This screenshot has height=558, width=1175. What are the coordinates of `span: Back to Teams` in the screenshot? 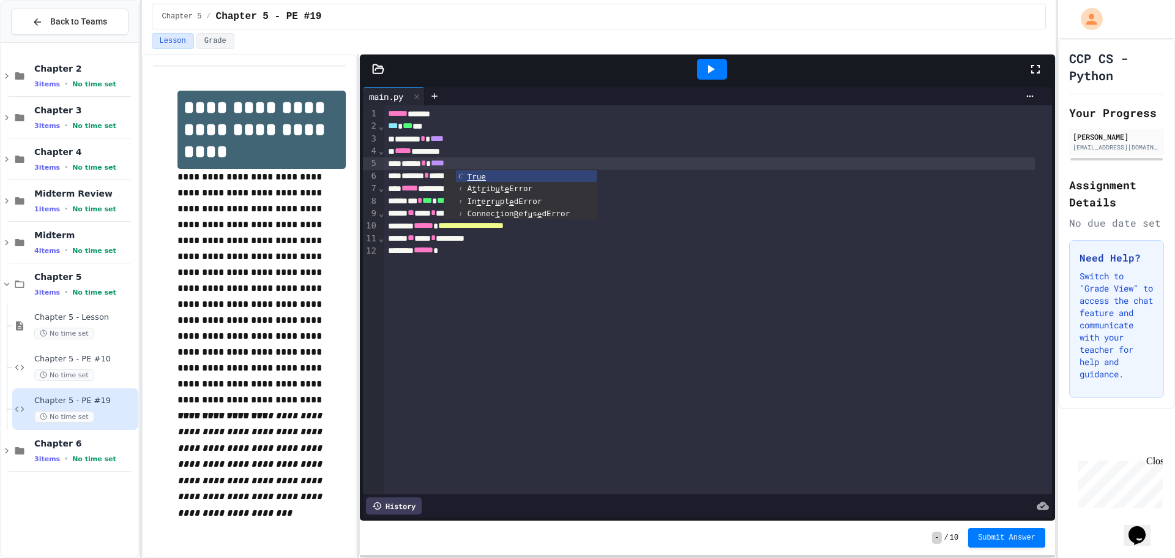 It's located at (78, 21).